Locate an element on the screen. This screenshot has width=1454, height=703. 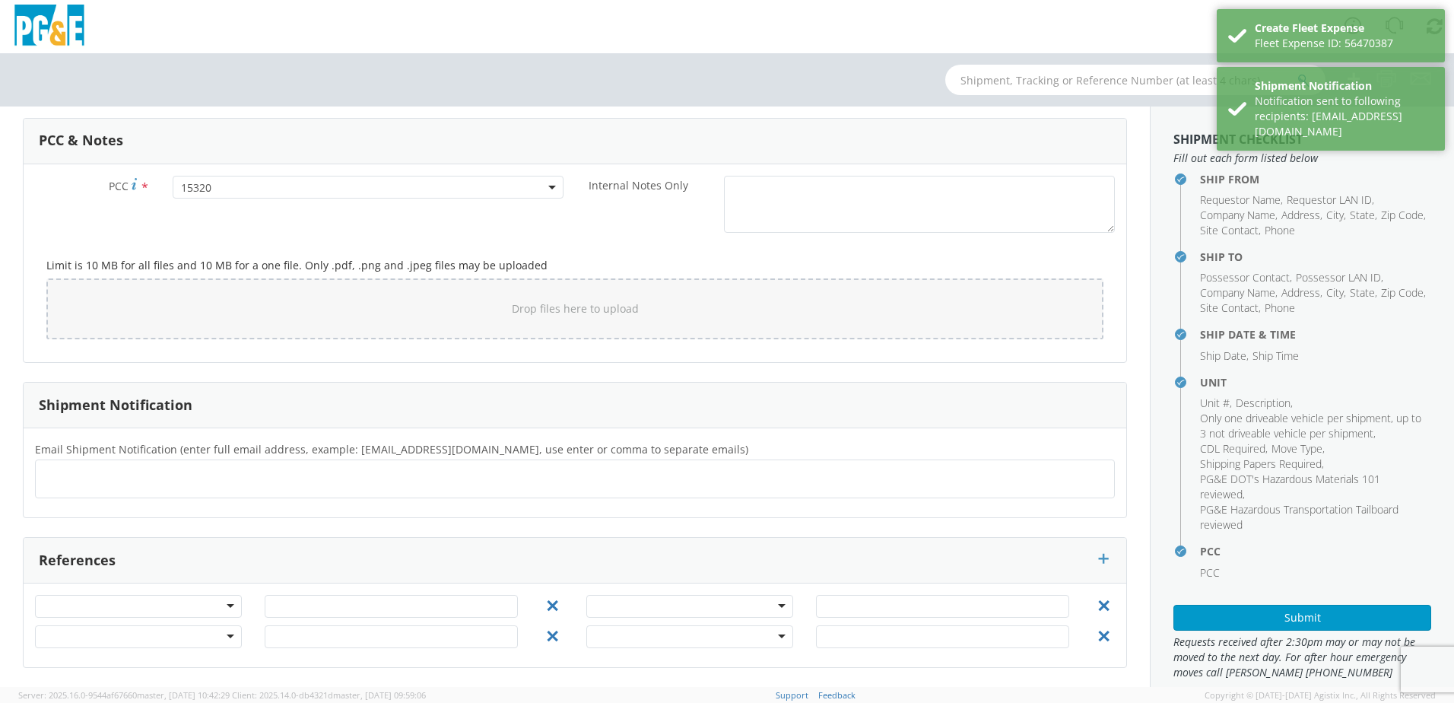
span: Fill out each form listed below is located at coordinates (1302, 158).